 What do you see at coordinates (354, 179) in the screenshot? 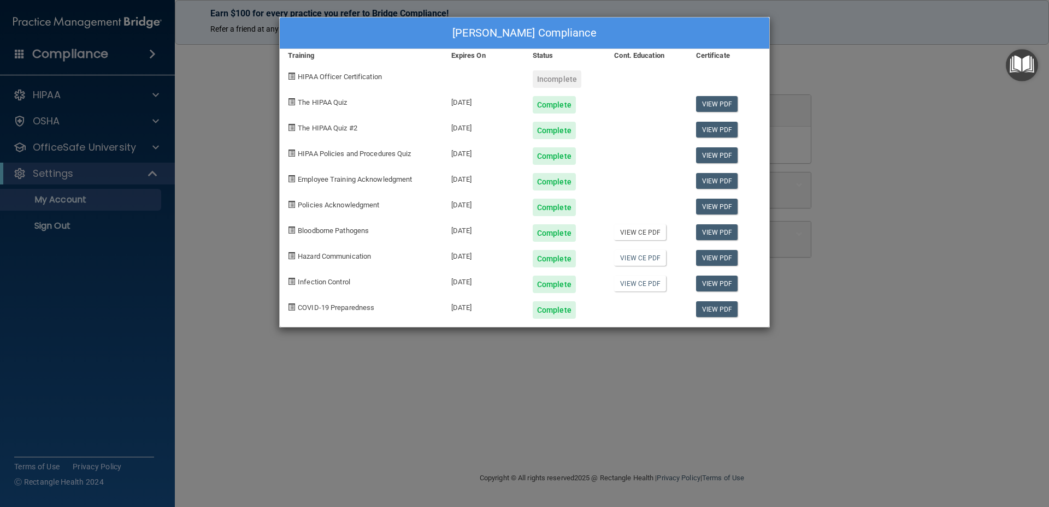
I see `span: Employee Training Acknowledgment` at bounding box center [354, 179].